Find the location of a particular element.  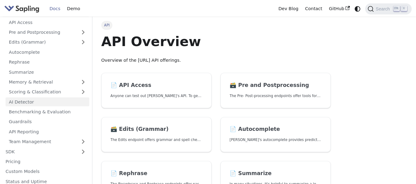

kbd: K is located at coordinates (404, 9).